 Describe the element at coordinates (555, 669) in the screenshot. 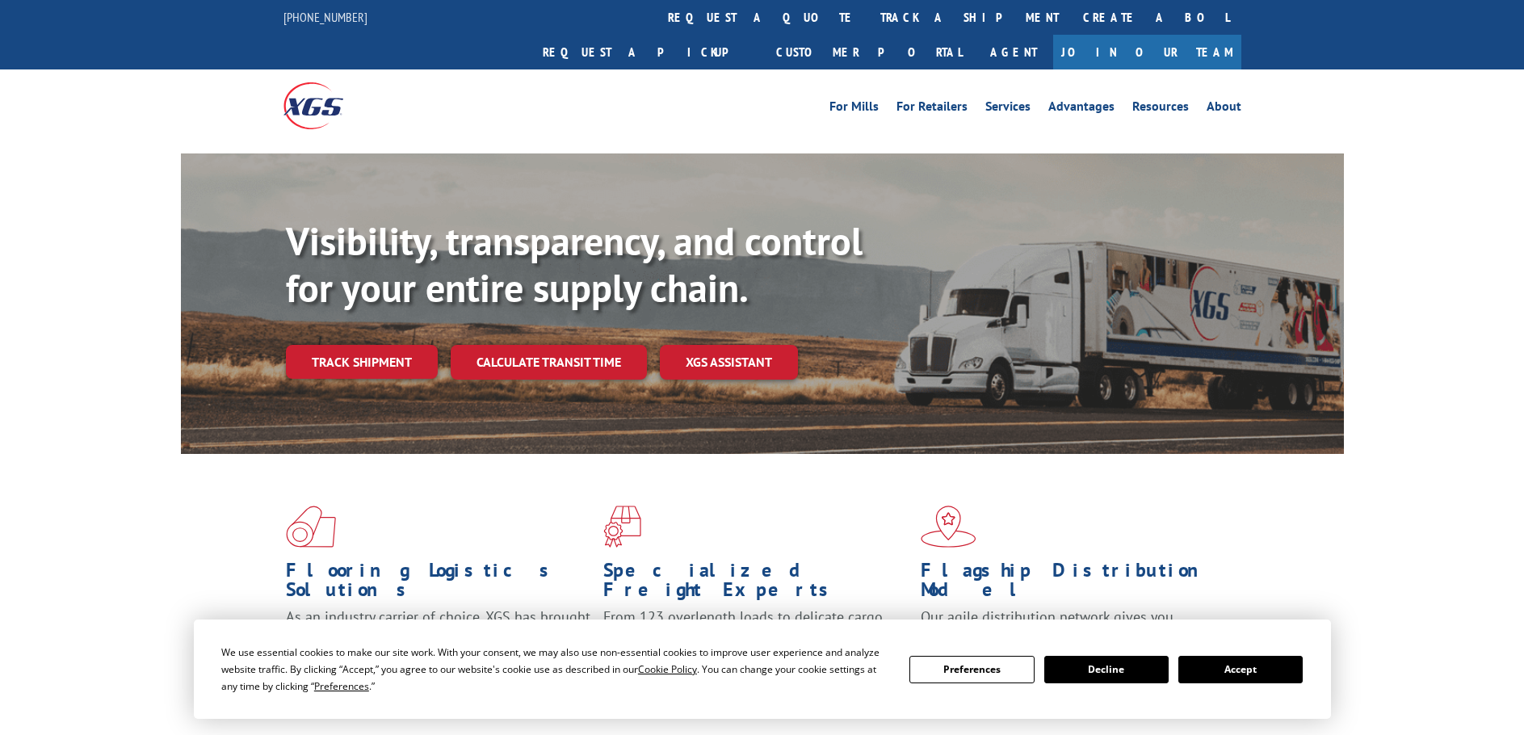

I see `div: We use essential cookies to make our site work. With your consent, we may also use non-essential ...` at that location.